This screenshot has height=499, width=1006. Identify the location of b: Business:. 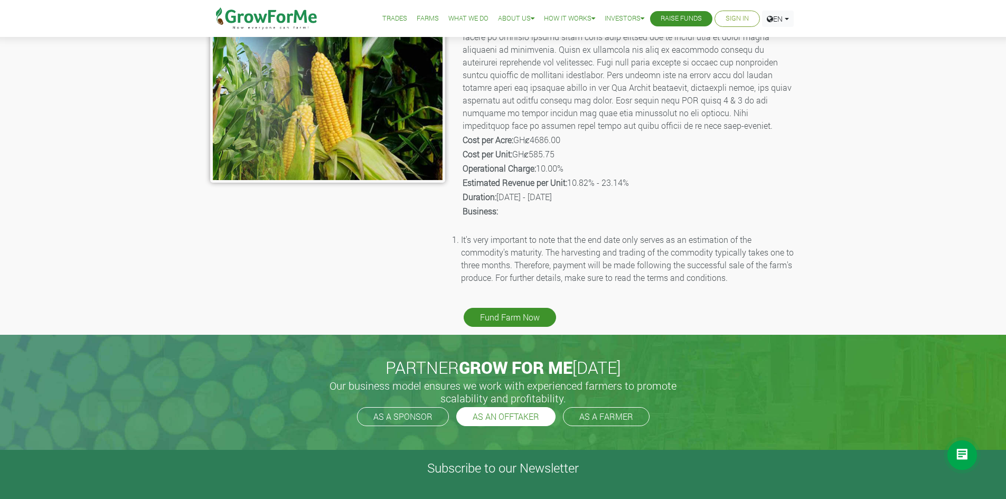
(480, 211).